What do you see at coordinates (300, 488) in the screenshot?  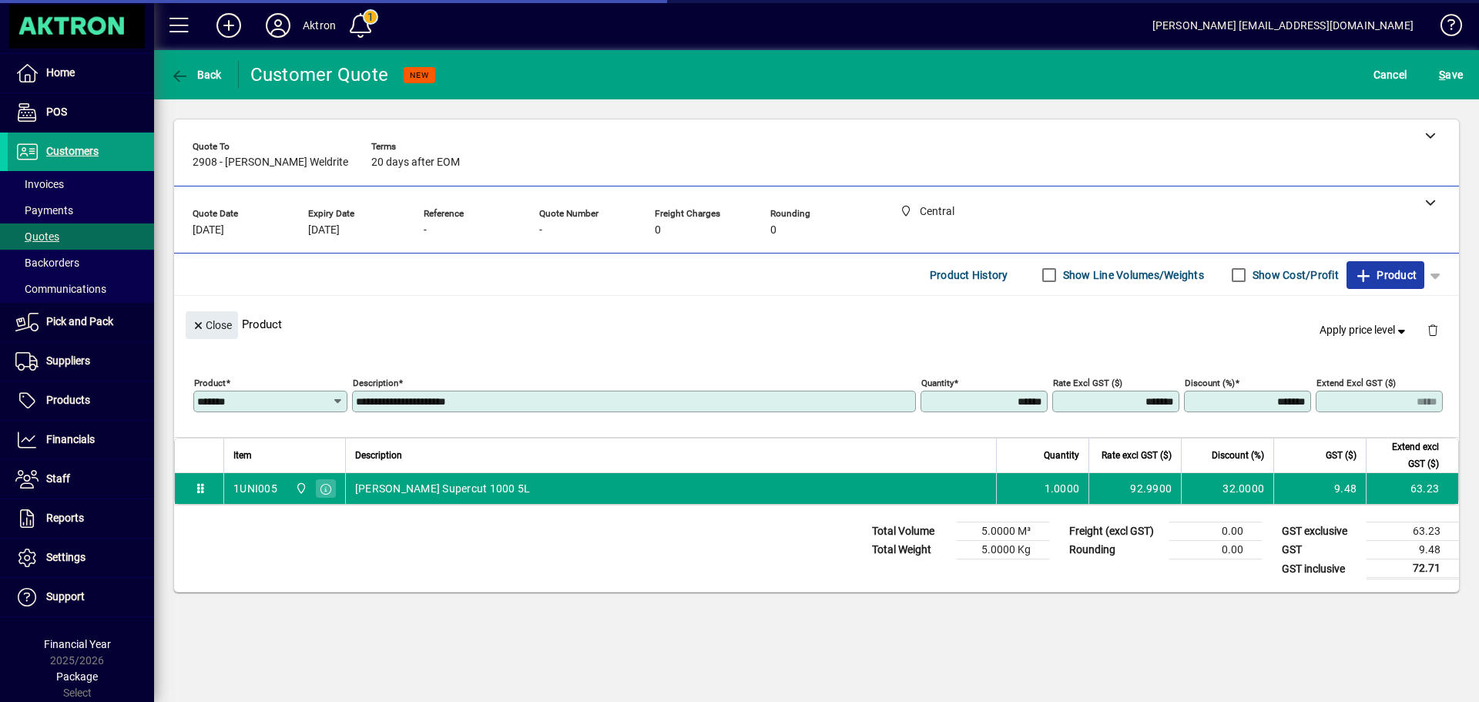 I see `span: Central` at bounding box center [300, 488].